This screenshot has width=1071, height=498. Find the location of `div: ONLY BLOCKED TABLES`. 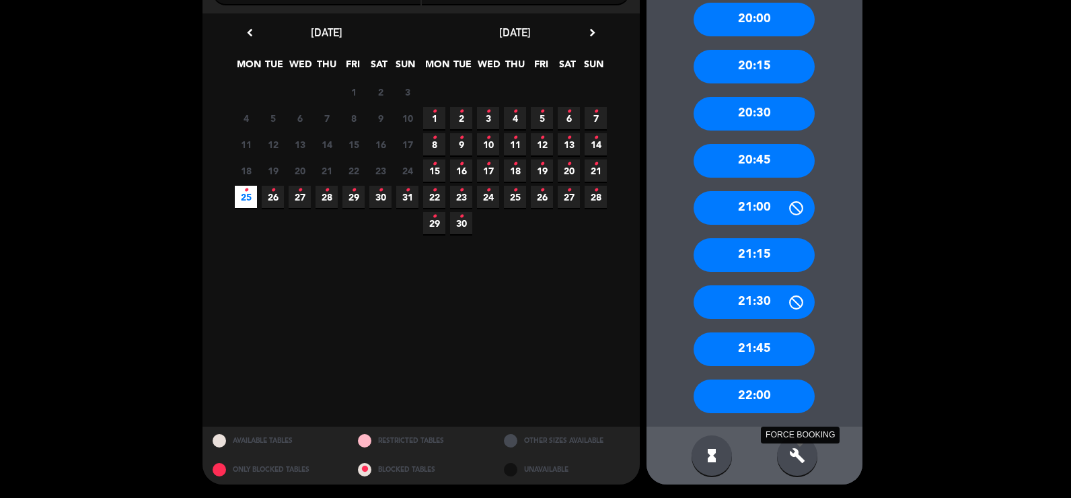

div: ONLY BLOCKED TABLES is located at coordinates (275, 470).